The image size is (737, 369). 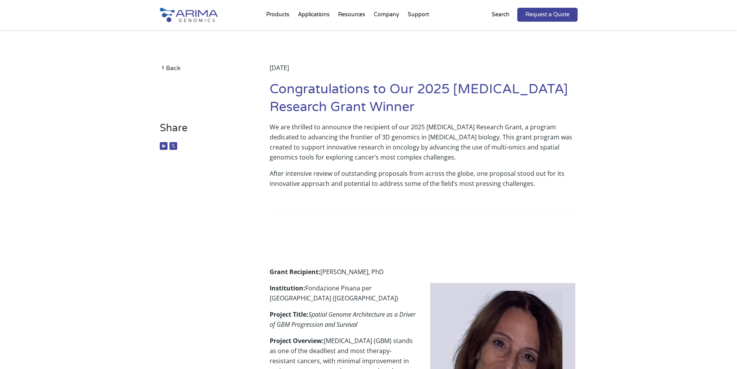 I want to click on p: Search, so click(x=500, y=15).